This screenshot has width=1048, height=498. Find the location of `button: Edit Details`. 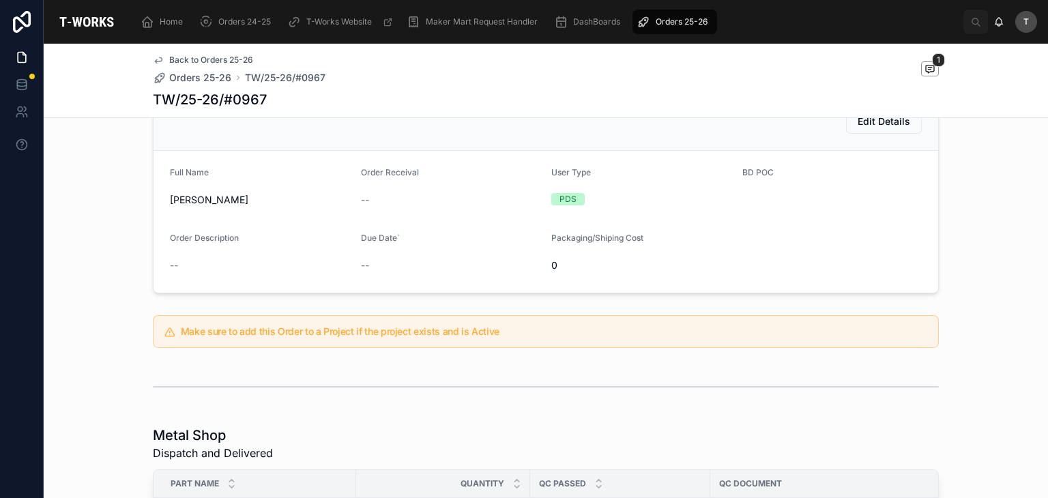

button: Edit Details is located at coordinates (884, 121).